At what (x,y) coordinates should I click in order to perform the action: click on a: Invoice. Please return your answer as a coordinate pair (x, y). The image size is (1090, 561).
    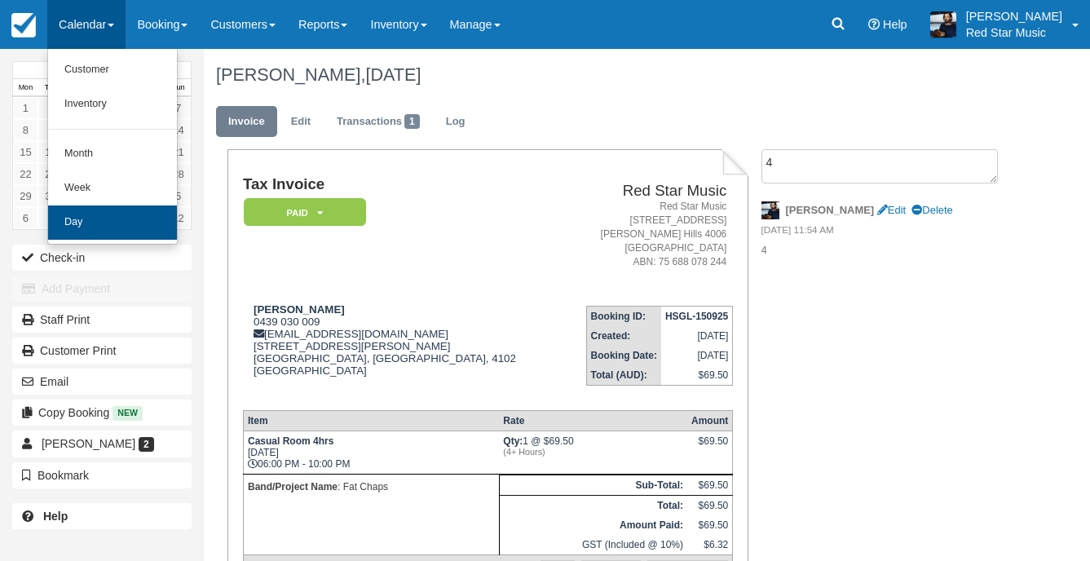
    Looking at the image, I should click on (246, 121).